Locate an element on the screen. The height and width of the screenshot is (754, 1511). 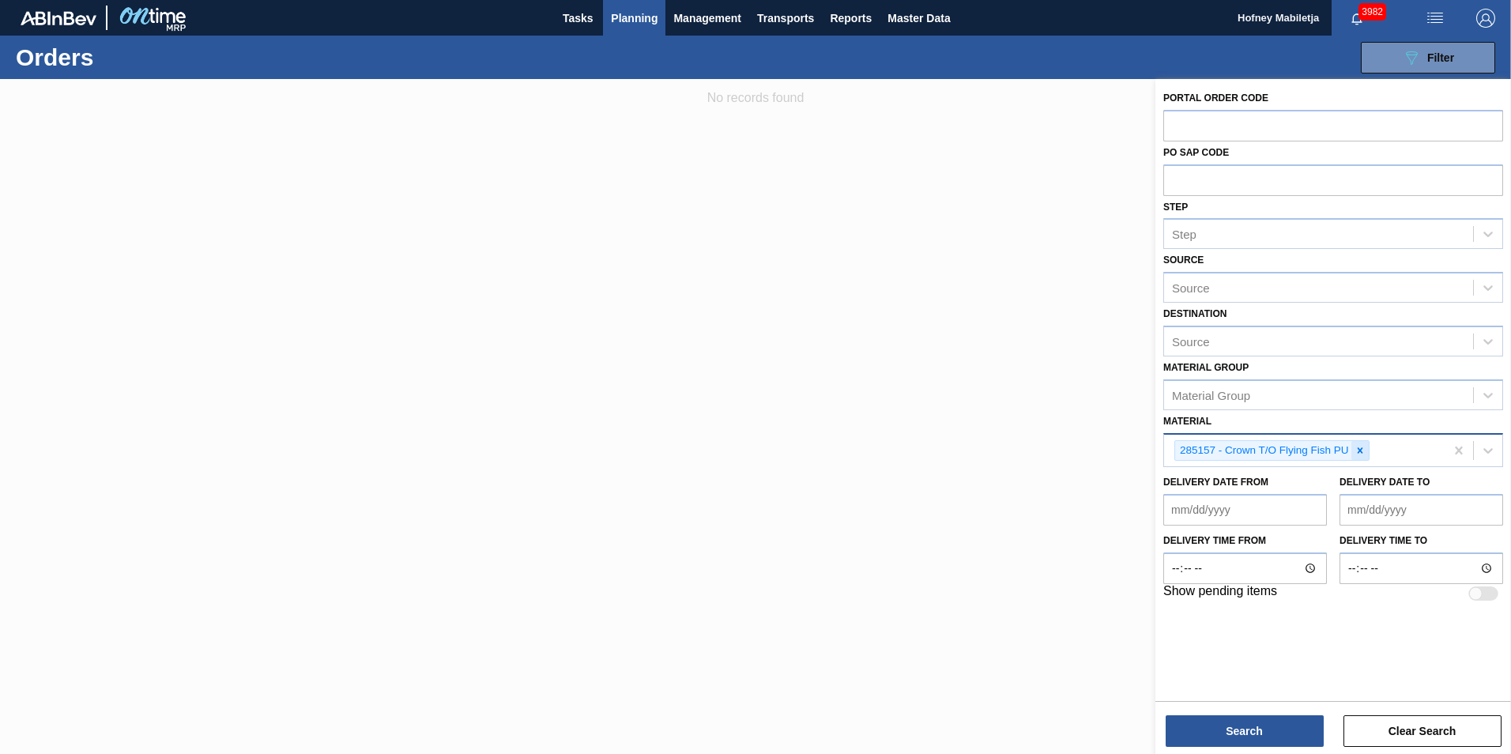
div: Material Group is located at coordinates (1211, 394).